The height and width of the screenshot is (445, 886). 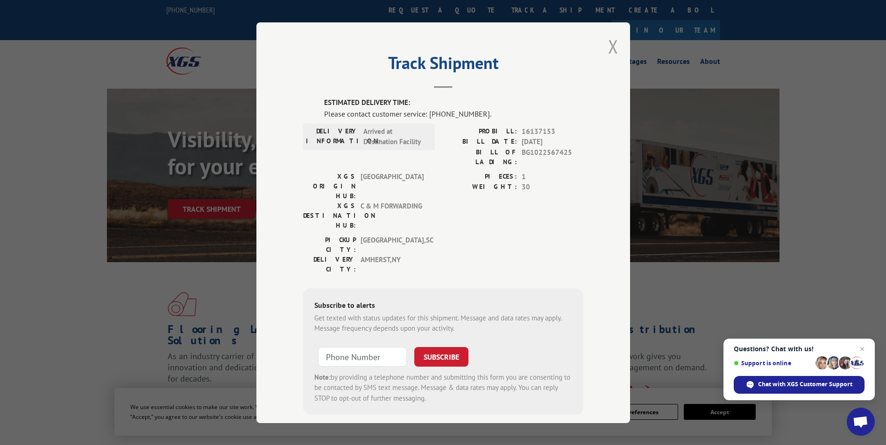 What do you see at coordinates (362, 357) in the screenshot?
I see `input: Phone Number` at bounding box center [362, 357].